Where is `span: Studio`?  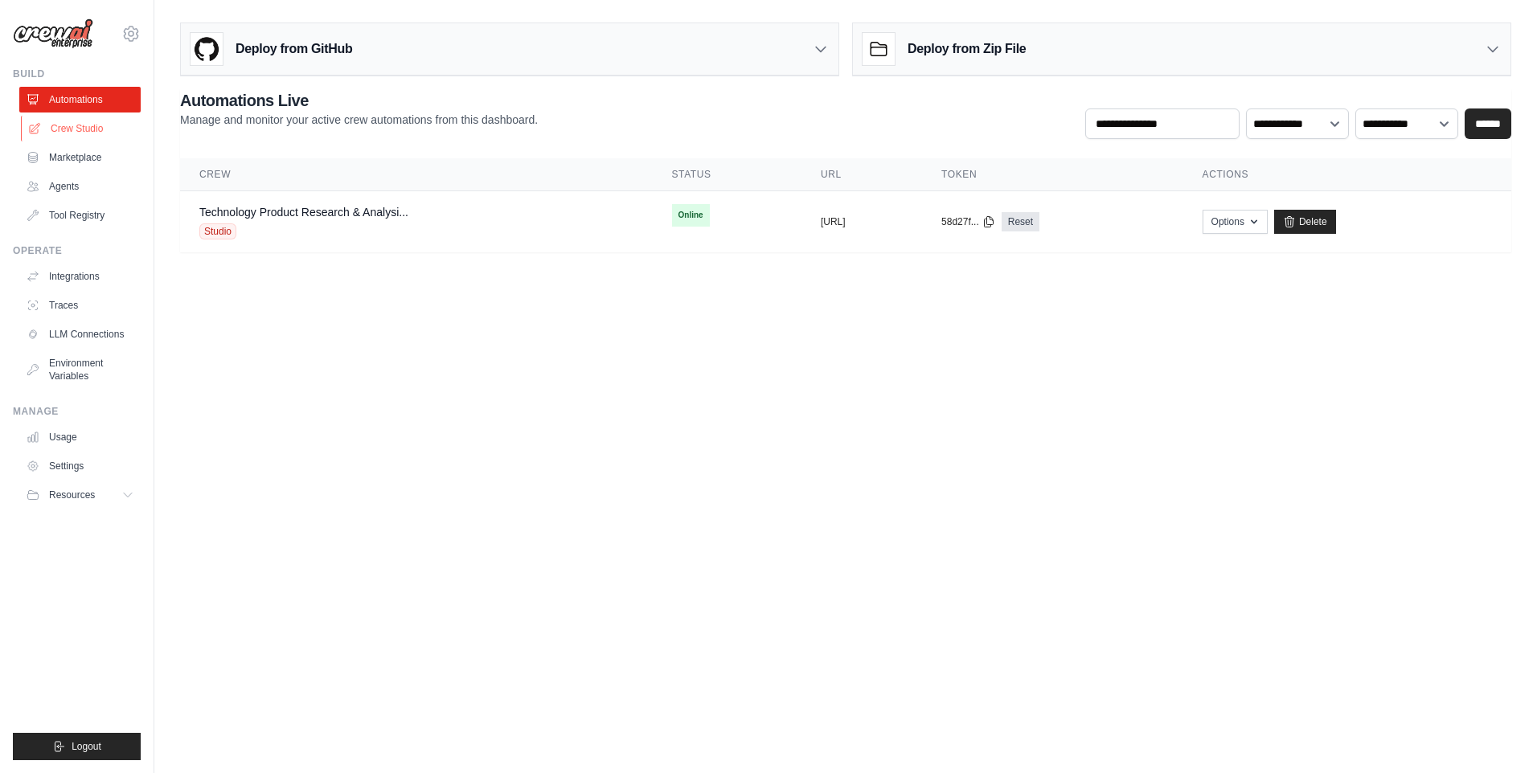
span: Studio is located at coordinates (218, 232).